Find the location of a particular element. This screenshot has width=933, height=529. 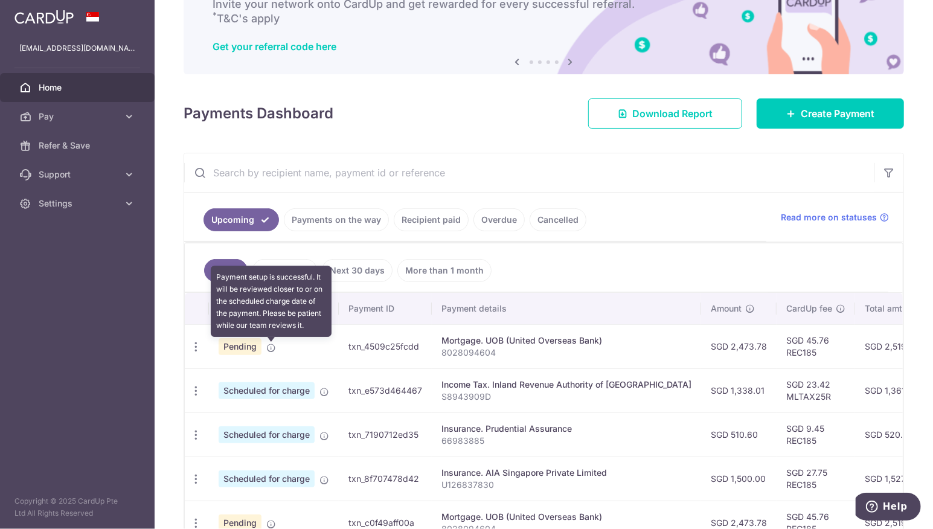

th: Payment details is located at coordinates (566, 309).